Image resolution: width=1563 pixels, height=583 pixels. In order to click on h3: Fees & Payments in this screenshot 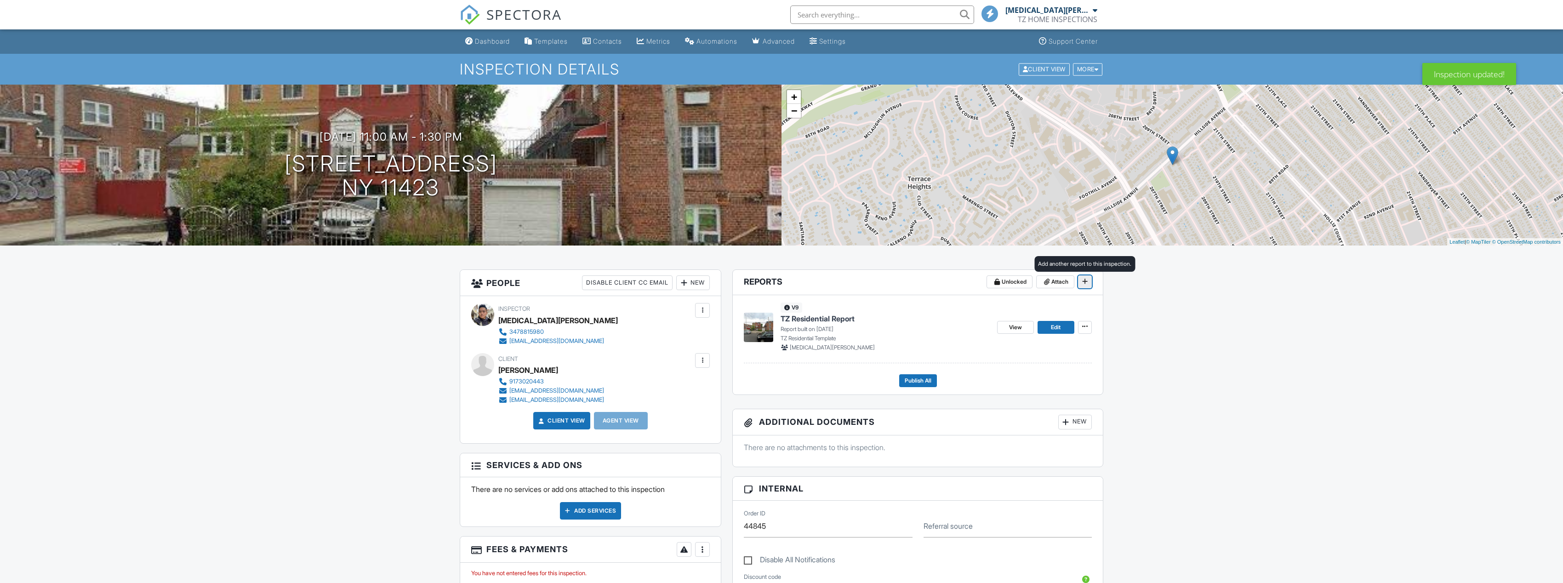, I will do `click(590, 549)`.